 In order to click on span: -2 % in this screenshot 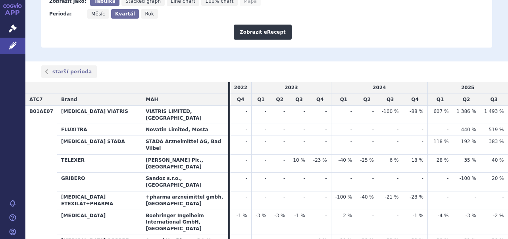, I will do `click(498, 216)`.